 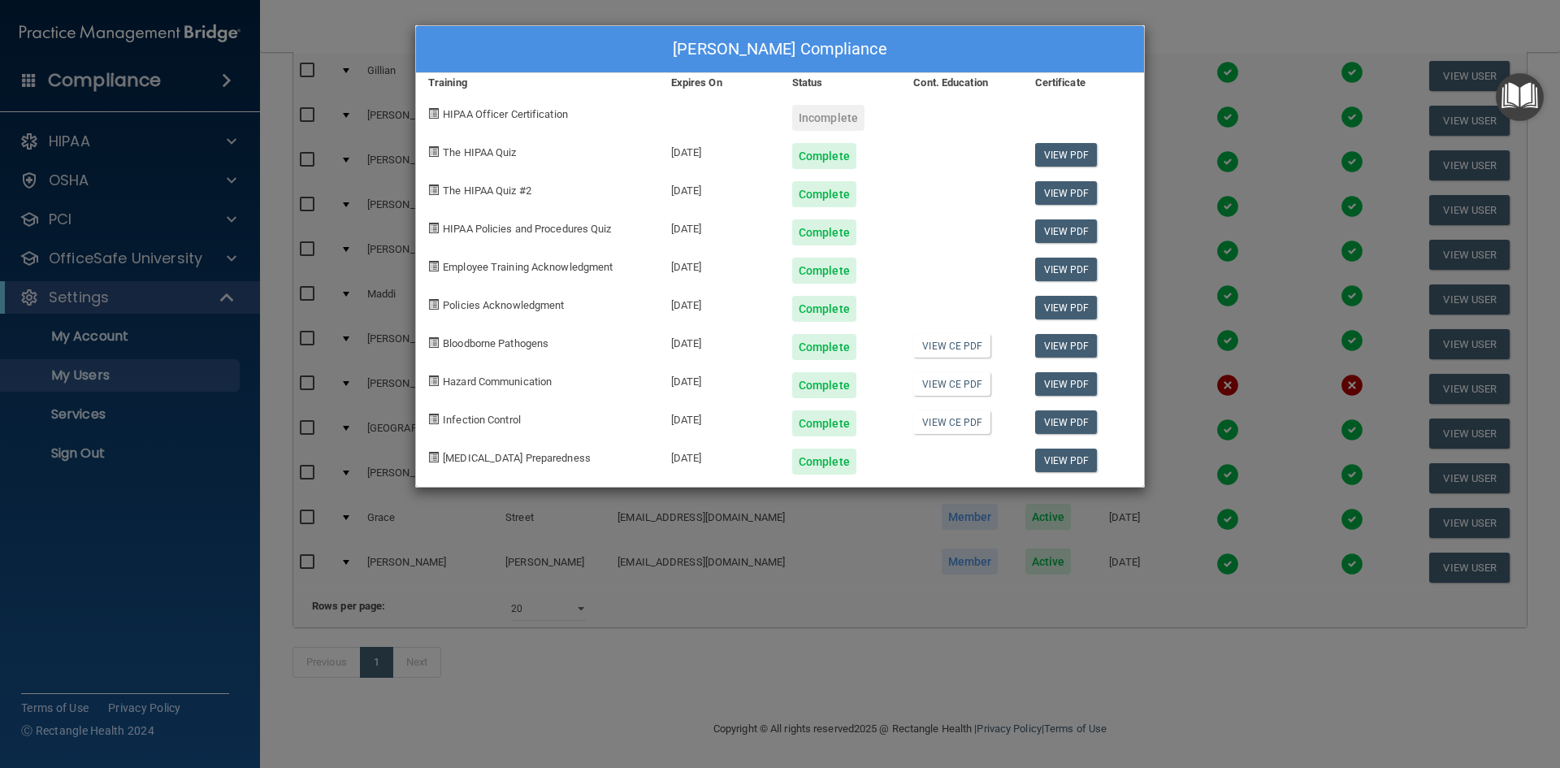 I want to click on div: Training, so click(x=537, y=83).